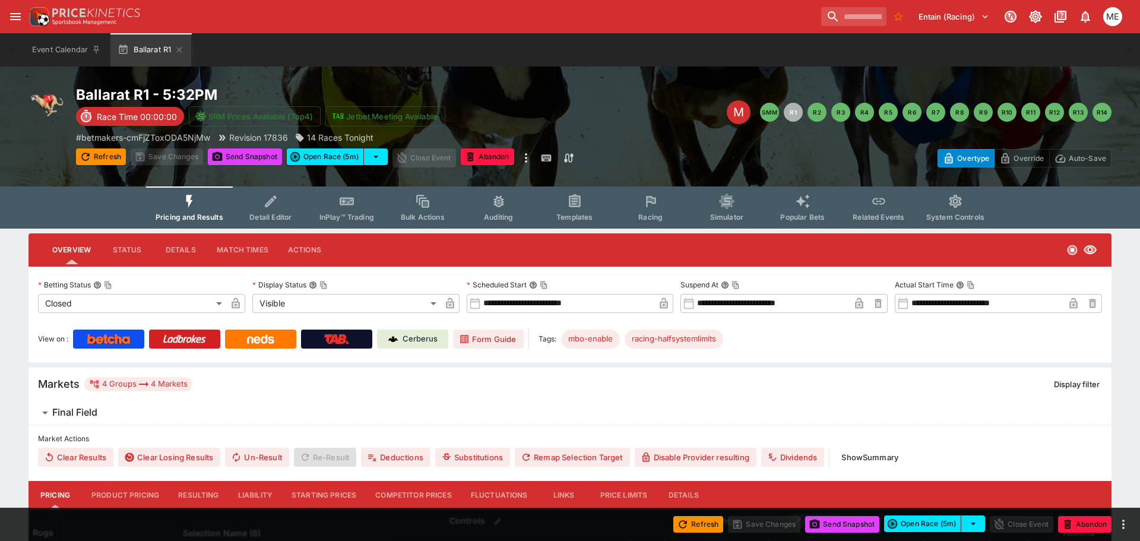  Describe the element at coordinates (325, 457) in the screenshot. I see `span: Re-Result` at that location.